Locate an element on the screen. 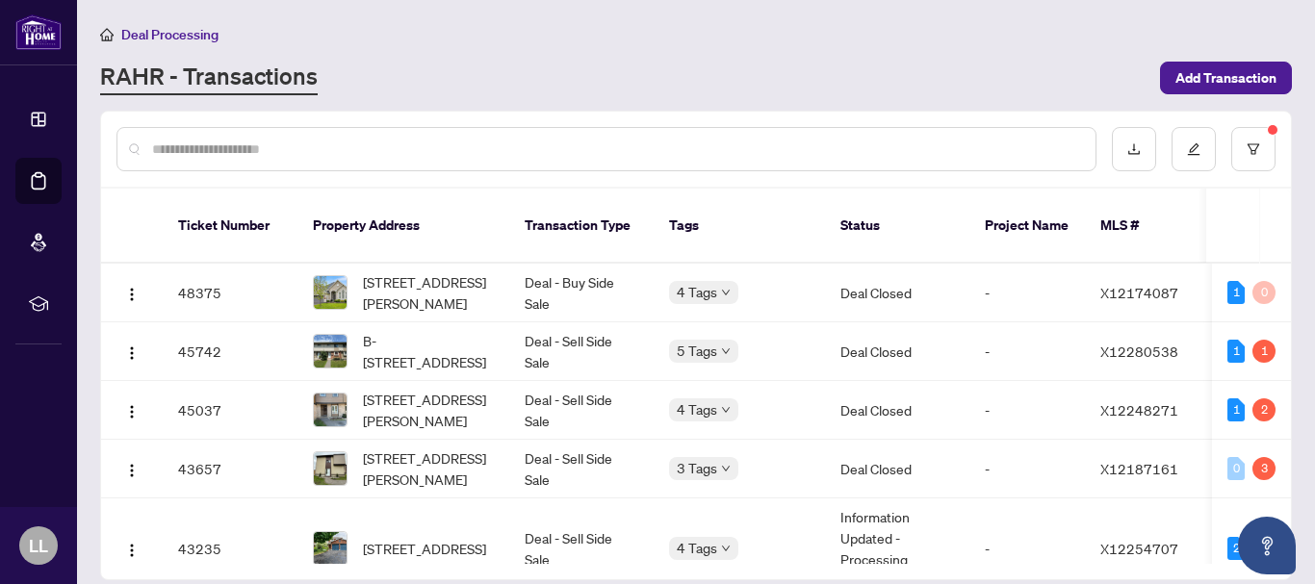 This screenshot has height=584, width=1315. div: 3 is located at coordinates (1264, 469).